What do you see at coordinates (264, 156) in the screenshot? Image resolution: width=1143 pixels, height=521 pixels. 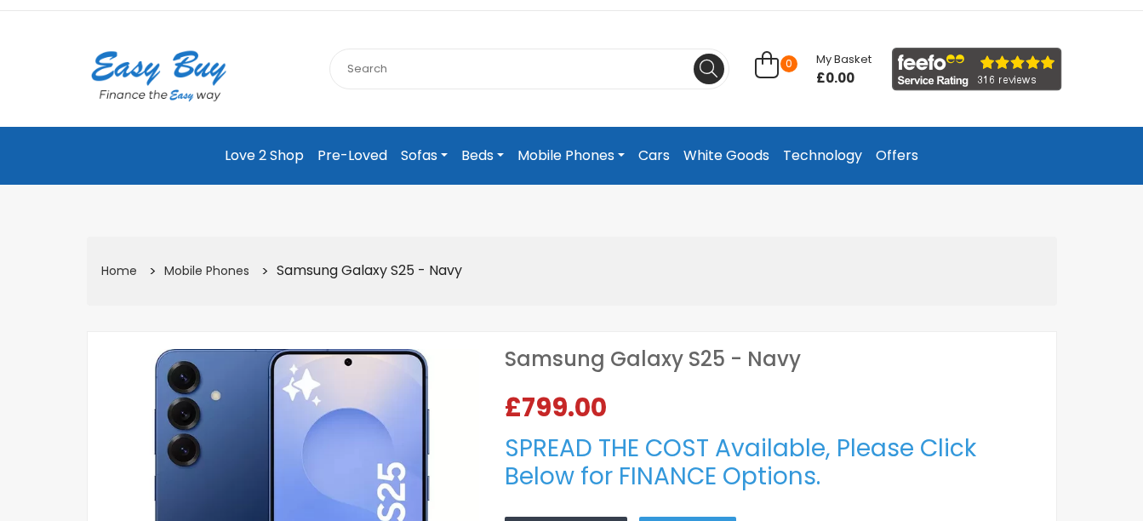 I see `a: Love 2 Shop` at bounding box center [264, 156].